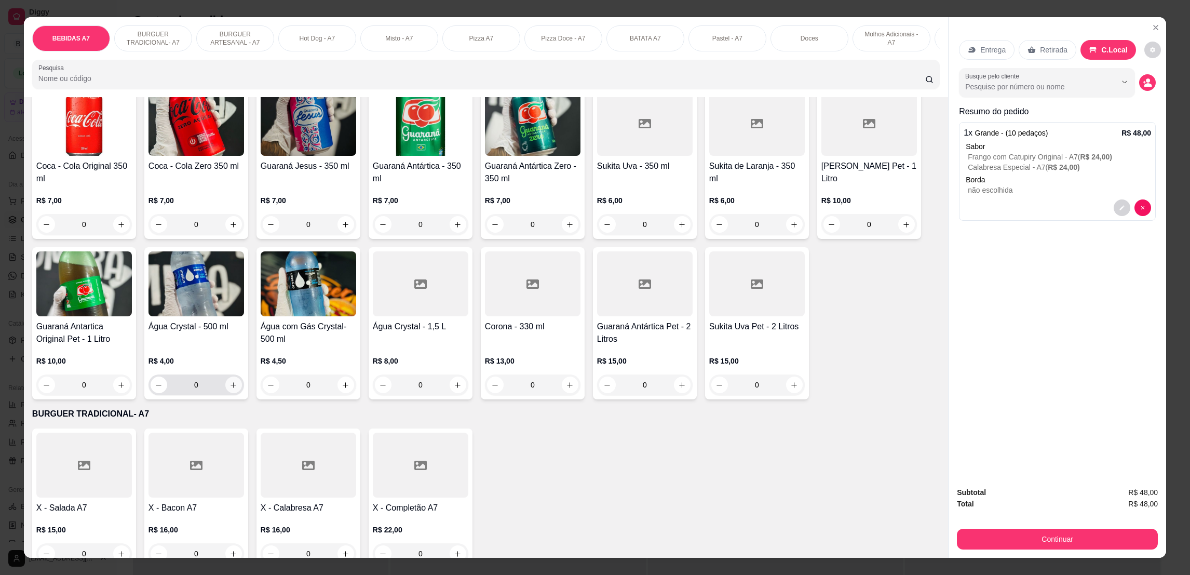 The height and width of the screenshot is (575, 1190). Describe the element at coordinates (563, 38) in the screenshot. I see `p: Pizza Doce - A7` at that location.